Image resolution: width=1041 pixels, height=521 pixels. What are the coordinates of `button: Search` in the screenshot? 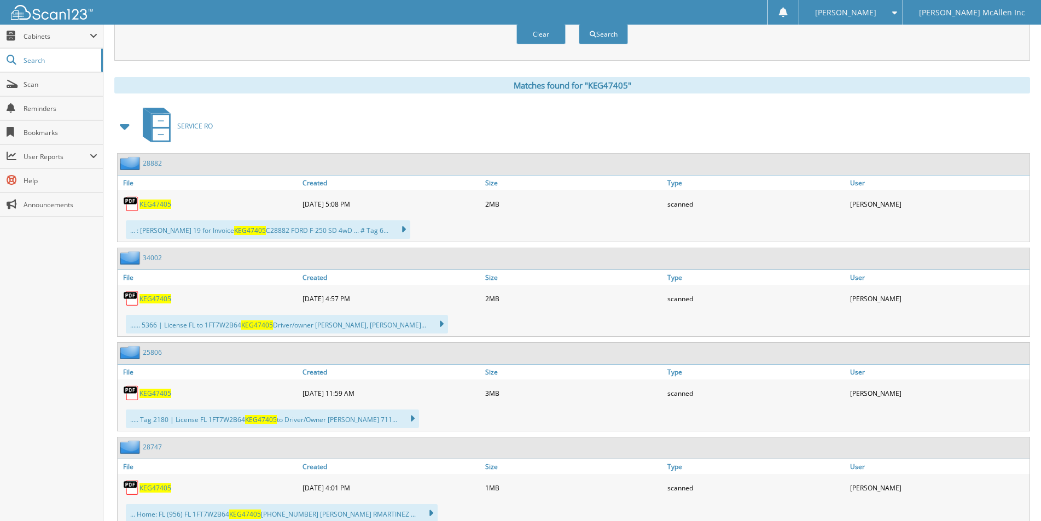 It's located at (603, 34).